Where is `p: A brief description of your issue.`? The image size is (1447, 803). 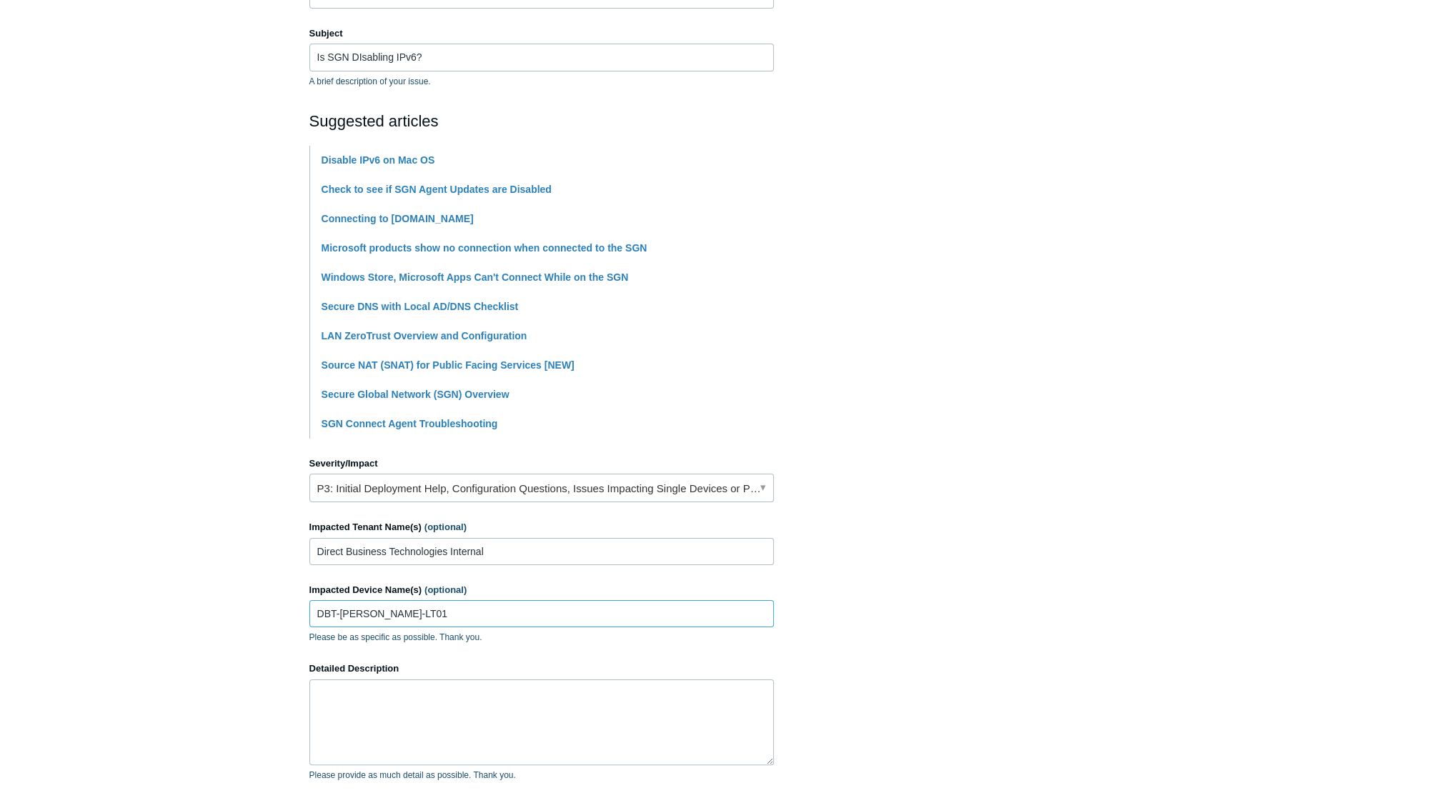
p: A brief description of your issue. is located at coordinates (542, 81).